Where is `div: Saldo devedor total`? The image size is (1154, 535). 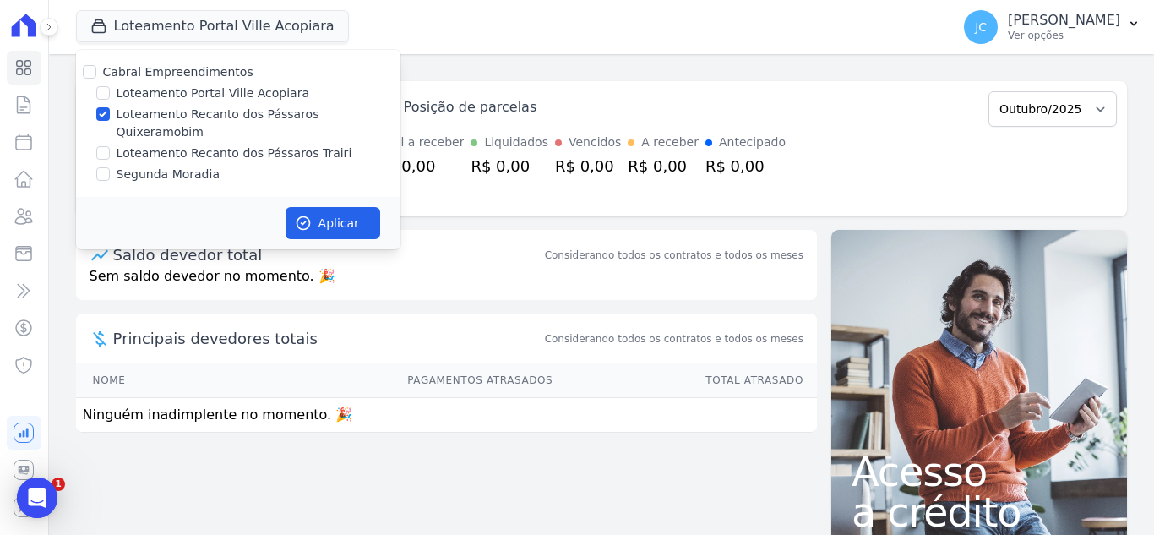 div: Saldo devedor total is located at coordinates (327, 254).